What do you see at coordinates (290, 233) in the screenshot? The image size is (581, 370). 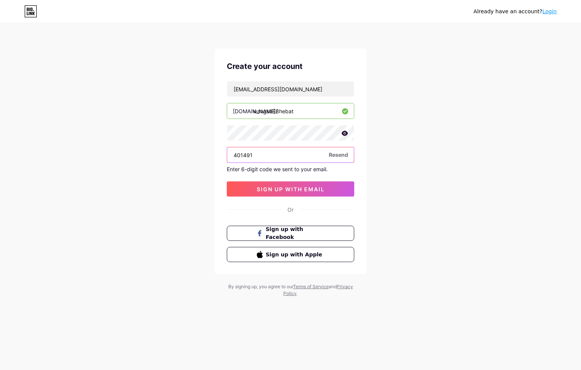 I see `a: Sign up with Facebook` at bounding box center [290, 233].